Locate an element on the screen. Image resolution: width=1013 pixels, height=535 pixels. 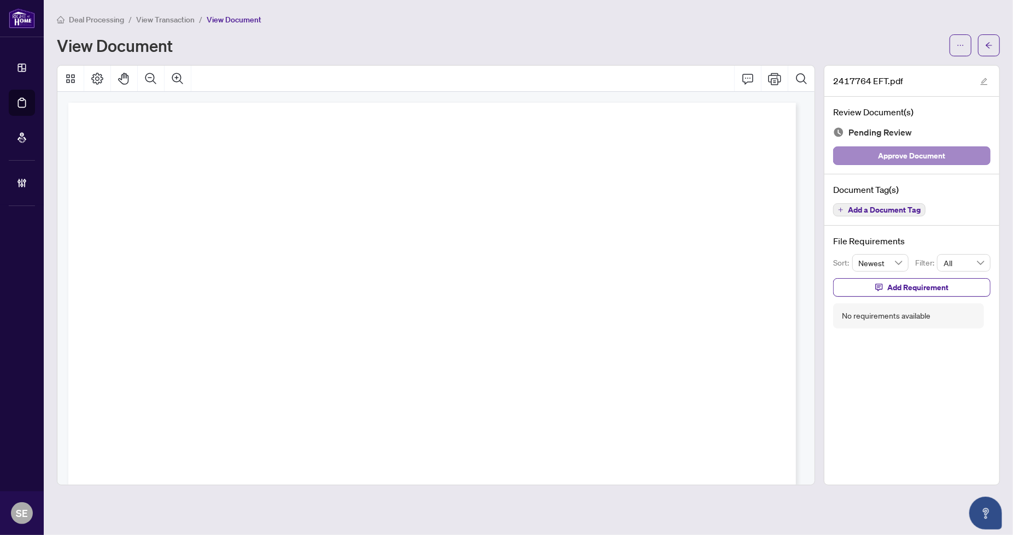
img: logo is located at coordinates (22, 18).